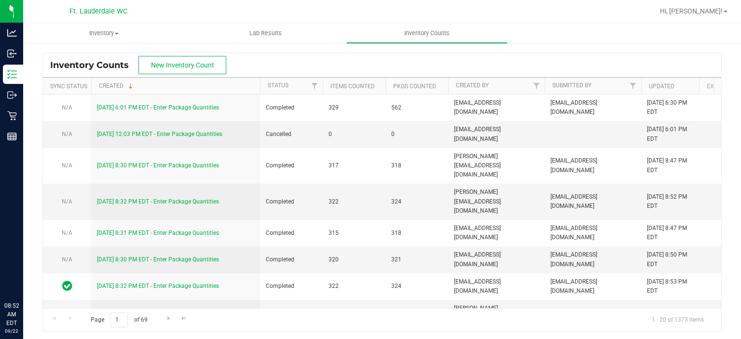  Describe the element at coordinates (265, 33) in the screenshot. I see `a: Lab Results` at that location.